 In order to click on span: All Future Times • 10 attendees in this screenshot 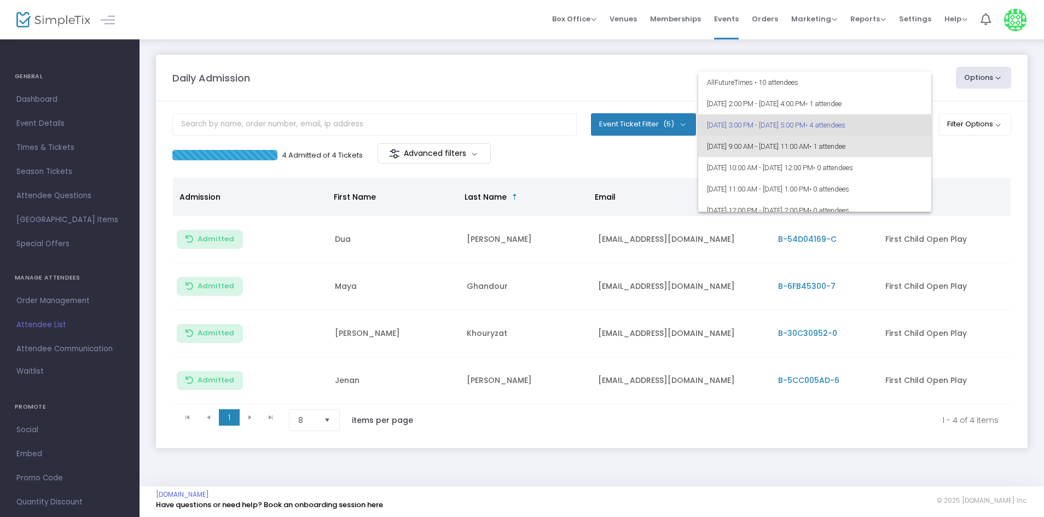, I will do `click(815, 82)`.